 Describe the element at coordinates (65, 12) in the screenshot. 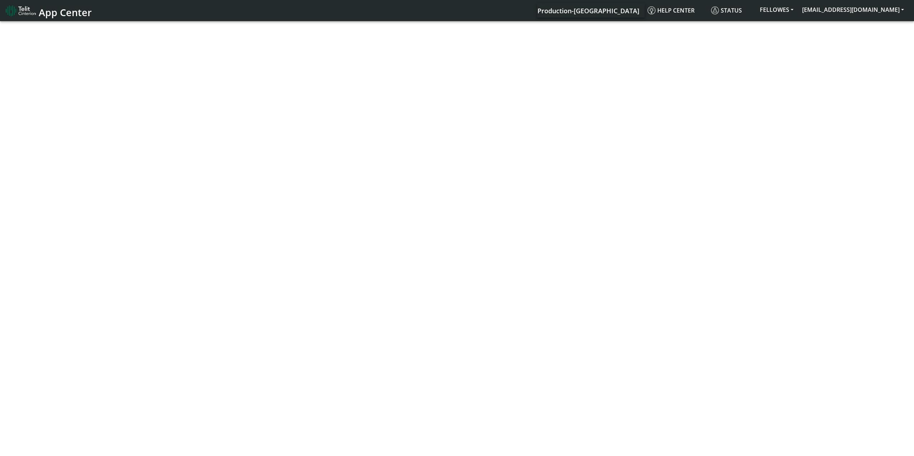

I see `span: App Center` at that location.